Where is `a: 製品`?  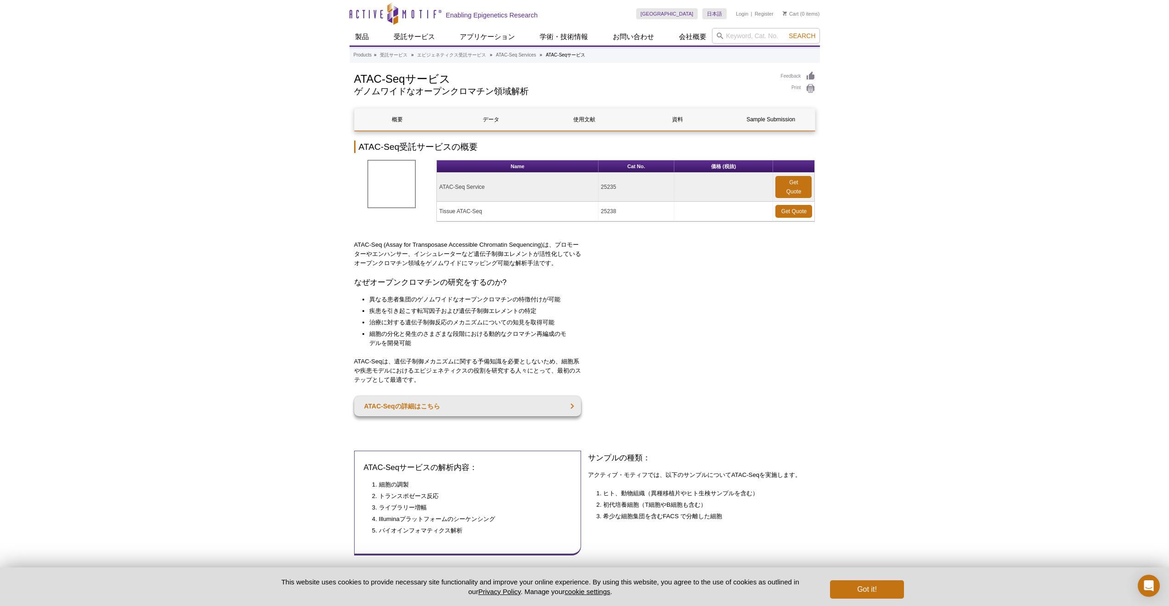
a: 製品 is located at coordinates (362, 37).